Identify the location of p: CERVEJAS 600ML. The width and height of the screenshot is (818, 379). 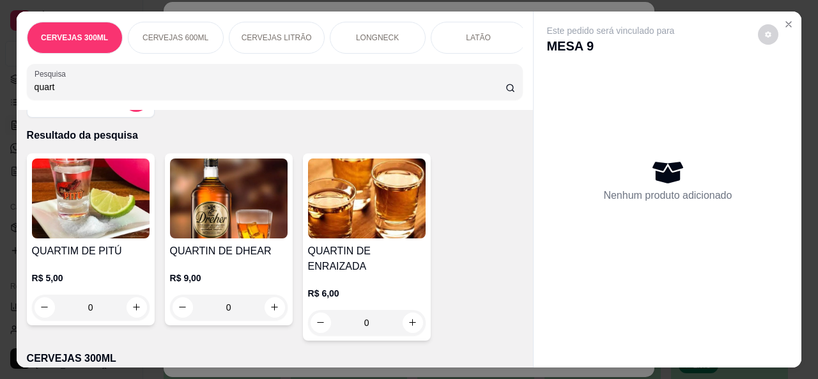
(175, 38).